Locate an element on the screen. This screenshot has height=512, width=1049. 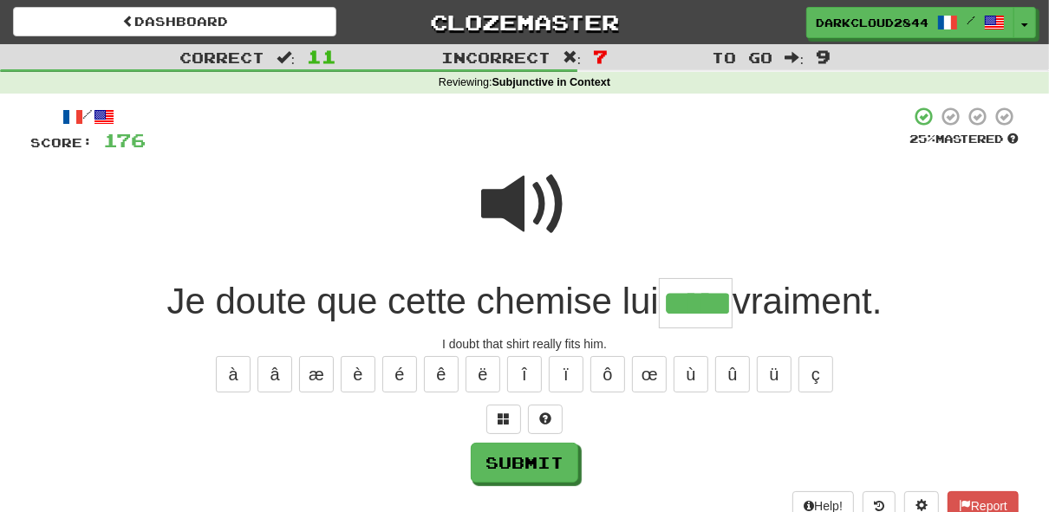
button: ç is located at coordinates (815, 374).